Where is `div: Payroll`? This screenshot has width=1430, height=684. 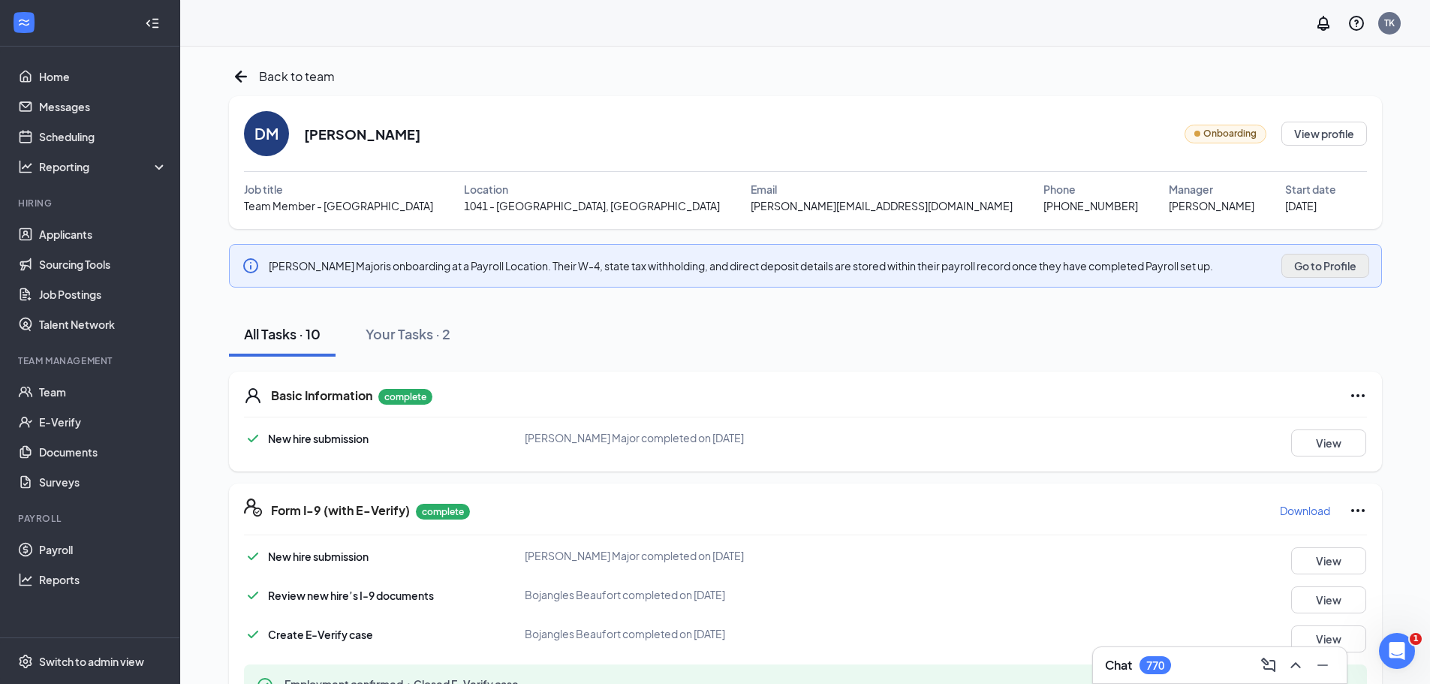
div: Payroll is located at coordinates (91, 518).